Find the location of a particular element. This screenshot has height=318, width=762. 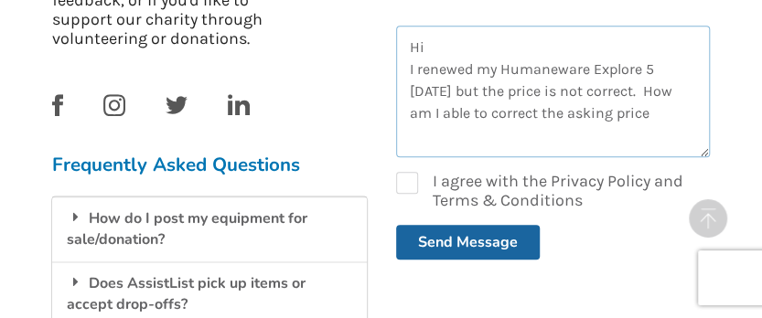

h3: Frequently Asked Questions is located at coordinates (210, 165).